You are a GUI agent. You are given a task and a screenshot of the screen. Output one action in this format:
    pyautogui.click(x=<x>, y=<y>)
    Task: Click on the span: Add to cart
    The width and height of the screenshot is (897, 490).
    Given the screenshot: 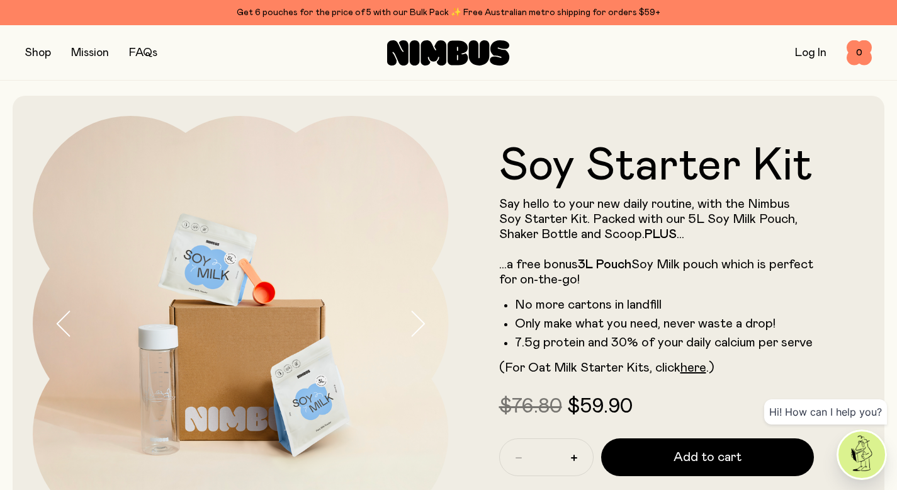 What is the action you would take?
    pyautogui.click(x=707, y=457)
    